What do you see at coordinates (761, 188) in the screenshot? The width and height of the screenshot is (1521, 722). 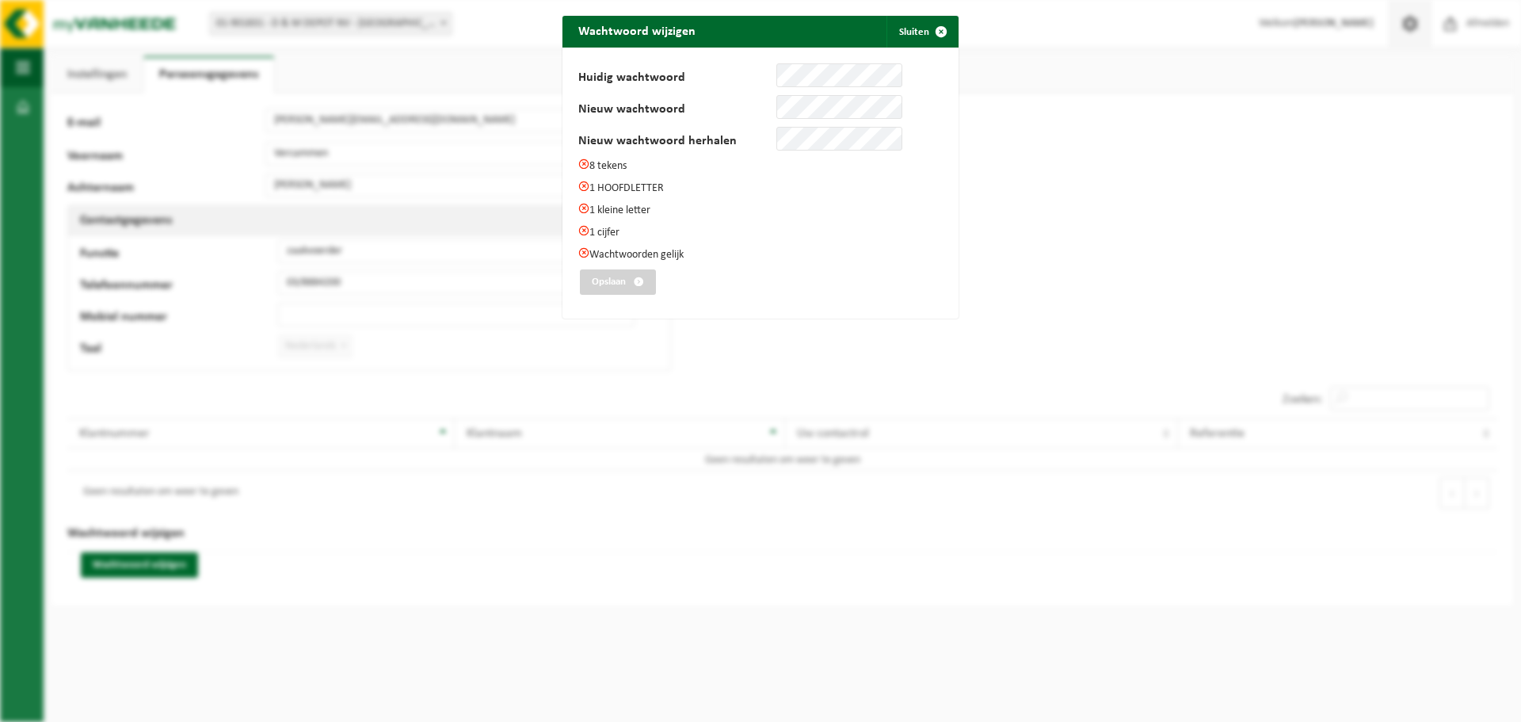 I see `p: 1 HOOFDLETTER` at bounding box center [761, 188].